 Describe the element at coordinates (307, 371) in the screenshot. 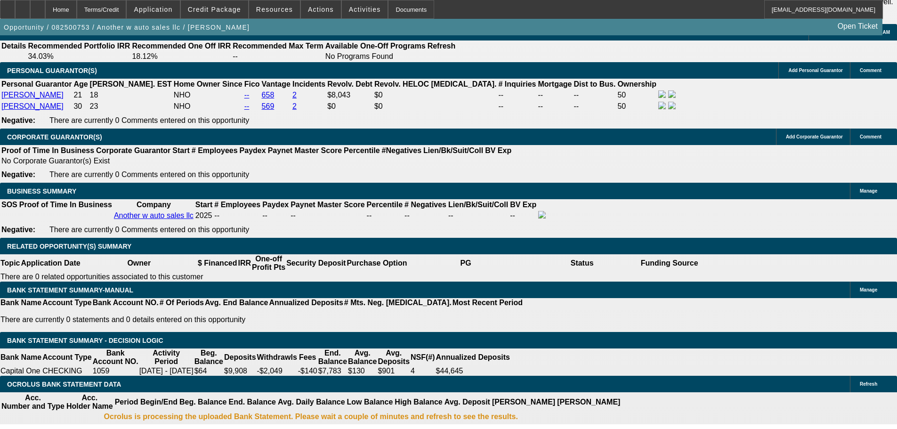

I see `td: -$140` at that location.